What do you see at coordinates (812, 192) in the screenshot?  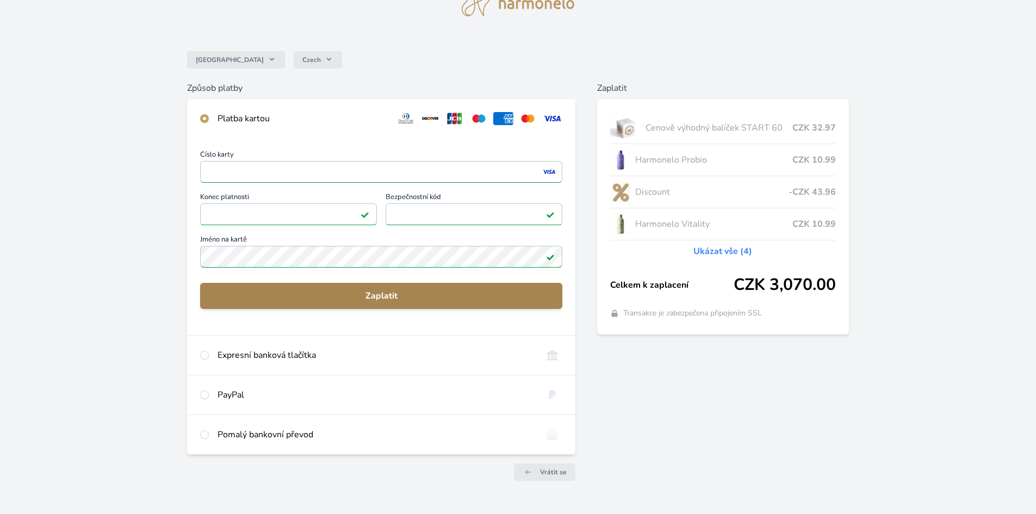 I see `span: -CZK 43.96` at bounding box center [812, 192].